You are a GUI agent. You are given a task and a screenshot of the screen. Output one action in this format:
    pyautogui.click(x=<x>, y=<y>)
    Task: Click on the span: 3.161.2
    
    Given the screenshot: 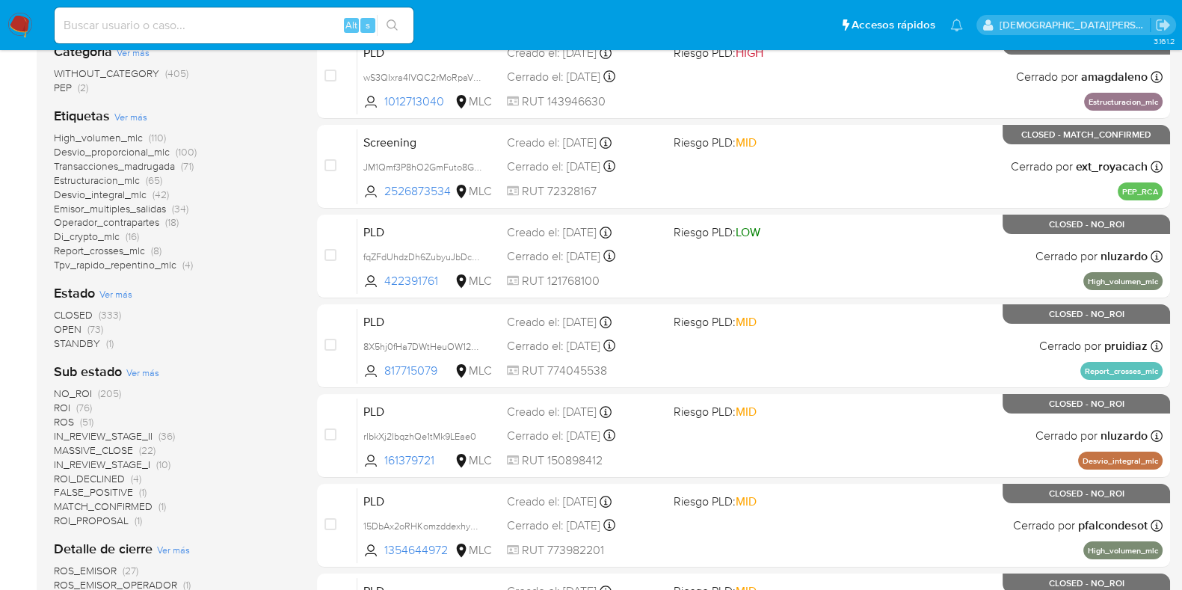 What is the action you would take?
    pyautogui.click(x=1163, y=41)
    